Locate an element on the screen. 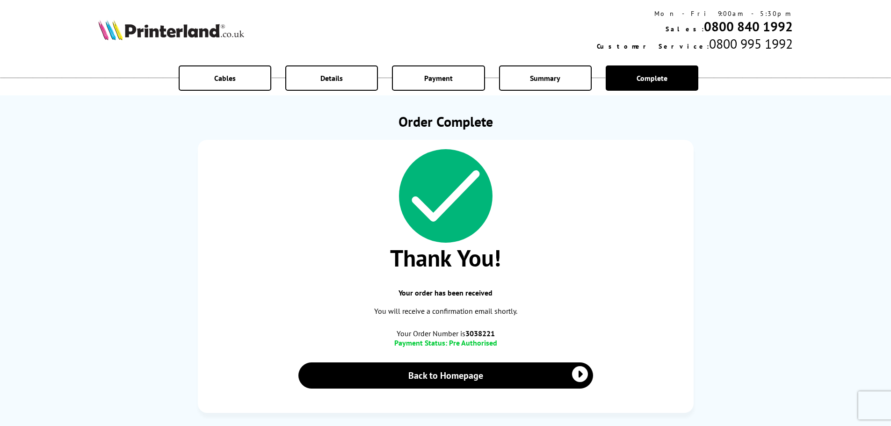  span: Payment Status: is located at coordinates (420, 343).